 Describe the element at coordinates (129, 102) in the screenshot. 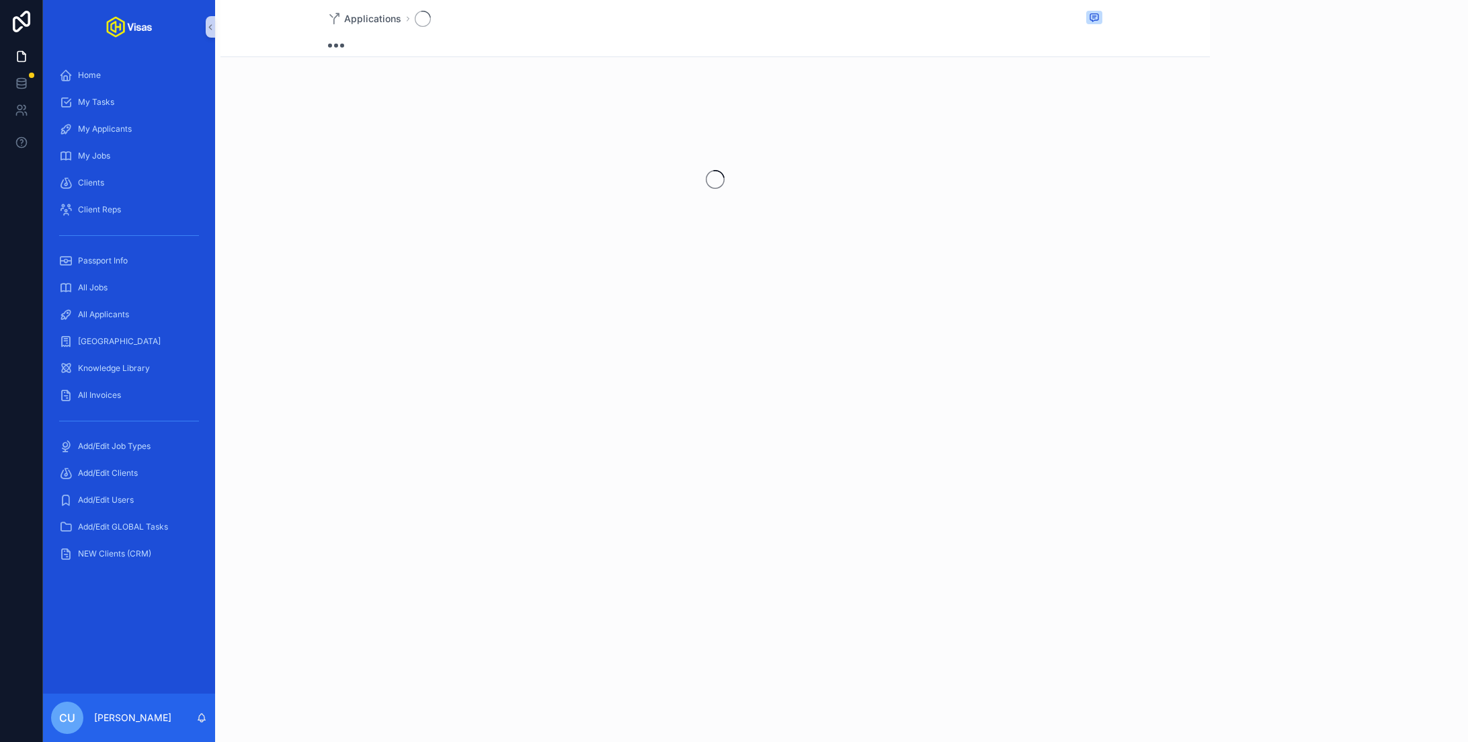

I see `a: My Tasks` at that location.